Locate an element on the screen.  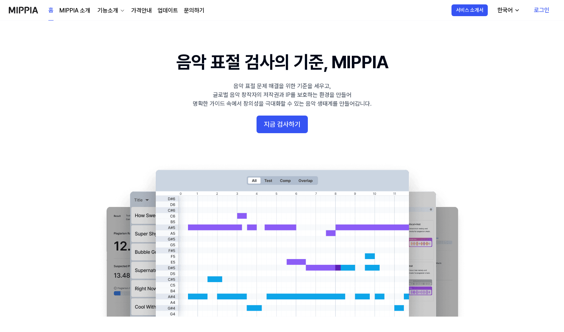
button: 한국어 is located at coordinates (508, 10).